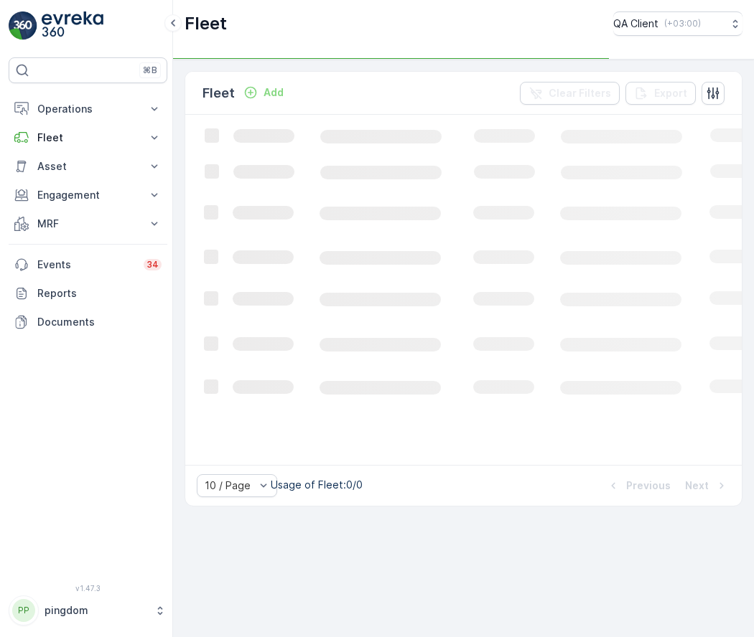  Describe the element at coordinates (678, 24) in the screenshot. I see `button: QA Client(+03:00)` at that location.